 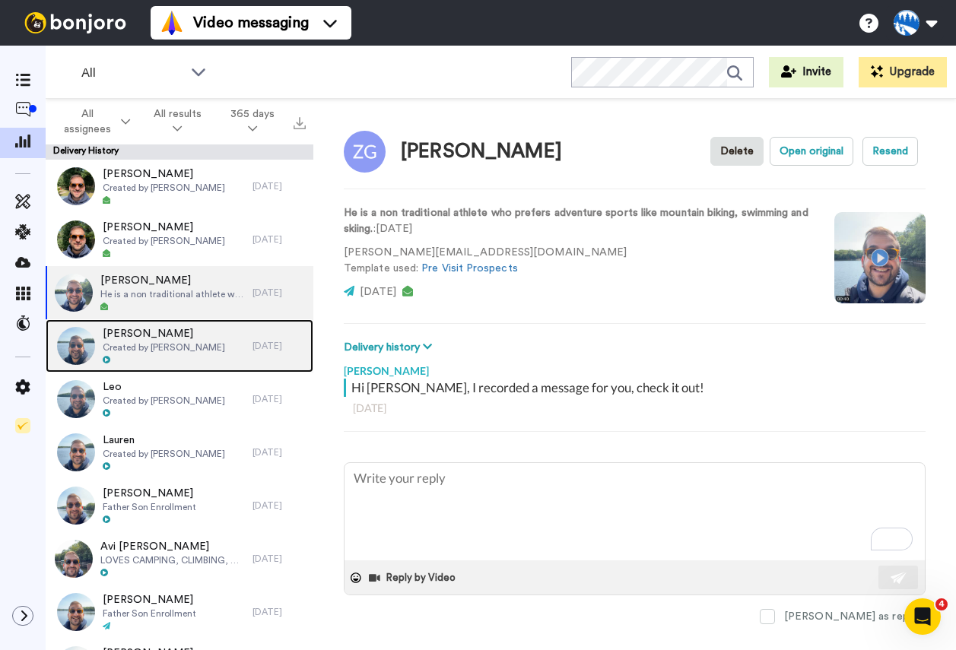 I want to click on button: Resend, so click(x=890, y=151).